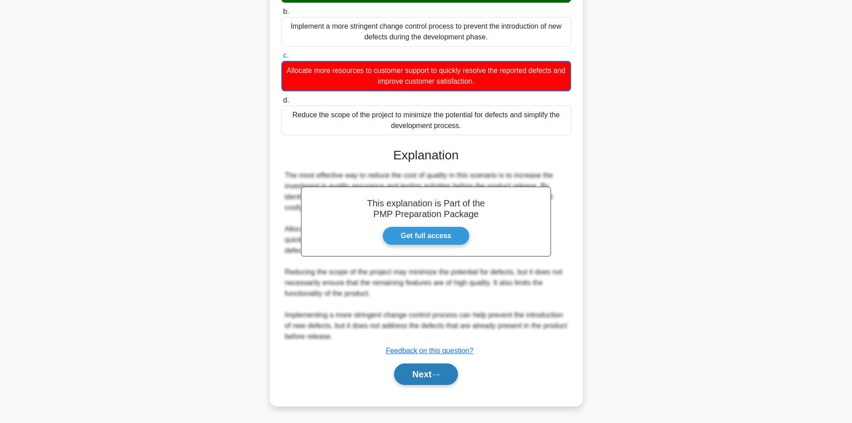 This screenshot has height=423, width=852. Describe the element at coordinates (430, 350) in the screenshot. I see `a: Feedback on this question?` at that location.